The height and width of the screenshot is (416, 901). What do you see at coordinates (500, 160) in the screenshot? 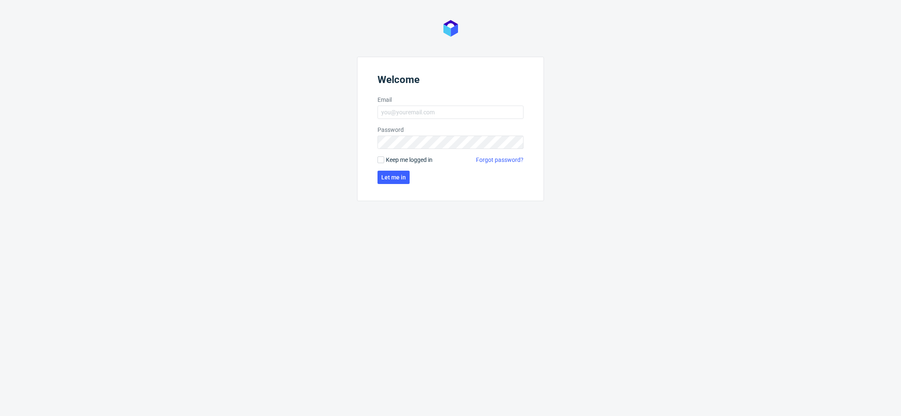
I see `a: Forgot password?` at bounding box center [500, 160].